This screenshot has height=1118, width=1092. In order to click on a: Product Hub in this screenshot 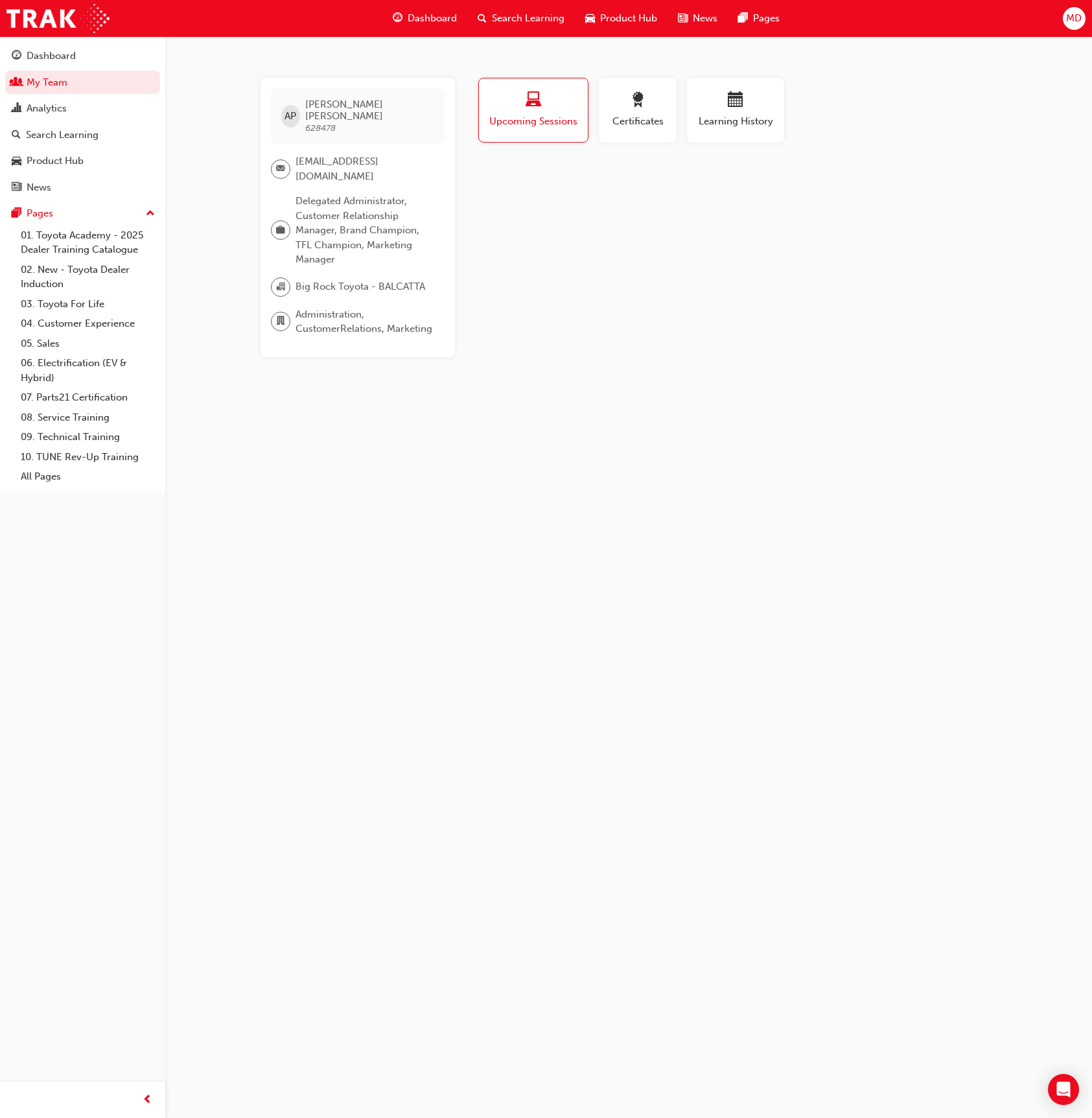, I will do `click(83, 160)`.